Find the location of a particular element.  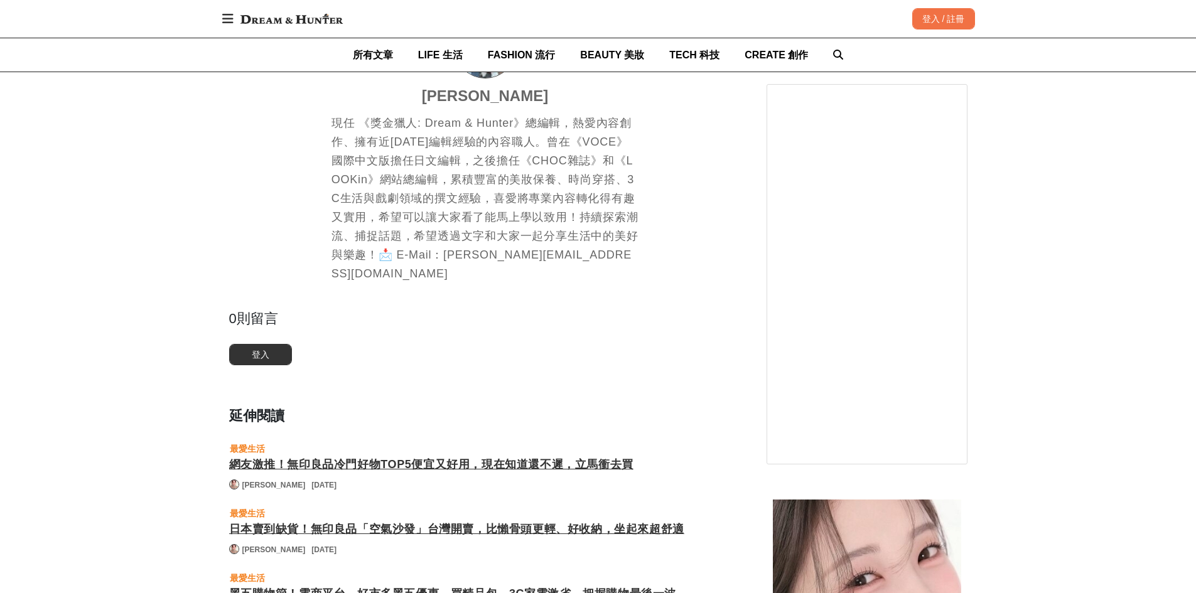

div: 0 則留言 is located at coordinates (485, 318).